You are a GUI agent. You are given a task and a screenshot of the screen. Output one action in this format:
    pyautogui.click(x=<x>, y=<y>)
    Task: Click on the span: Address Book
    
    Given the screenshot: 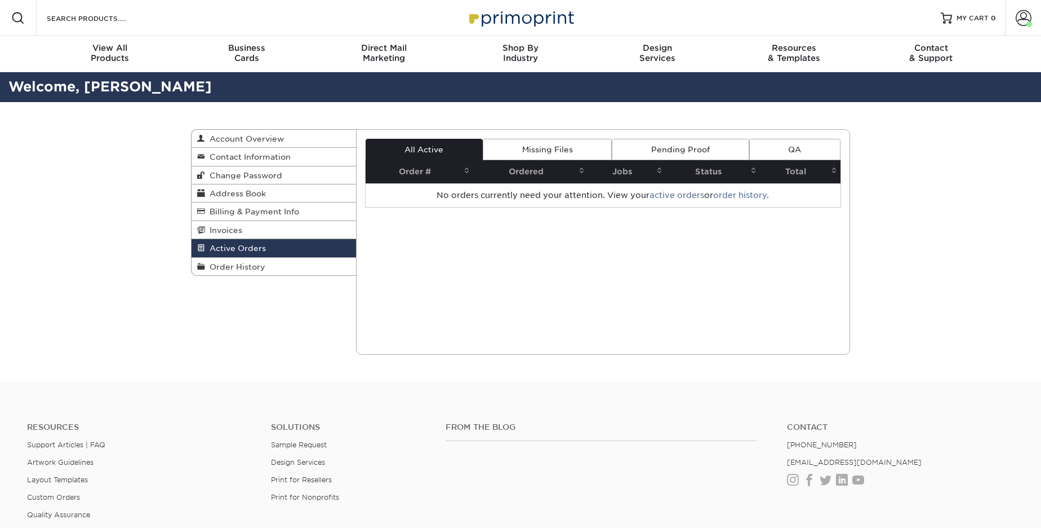 What is the action you would take?
    pyautogui.click(x=236, y=193)
    